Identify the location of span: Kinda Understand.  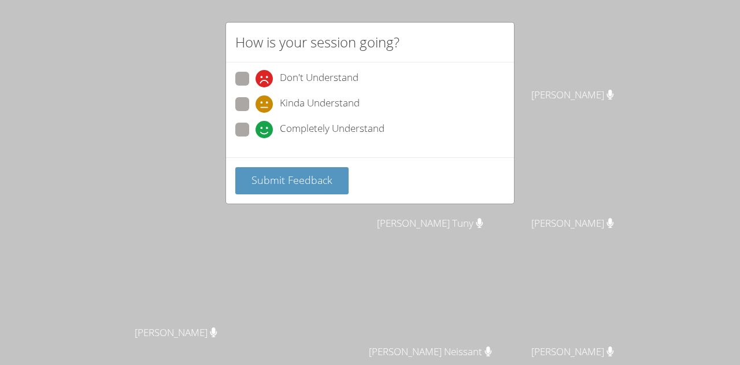
(320, 104).